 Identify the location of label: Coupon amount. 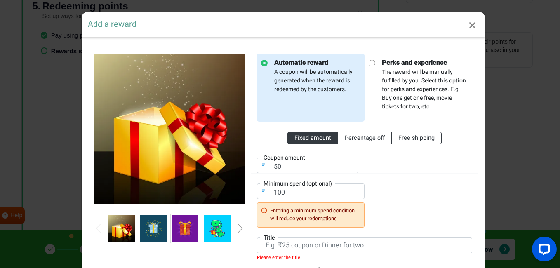
(284, 157).